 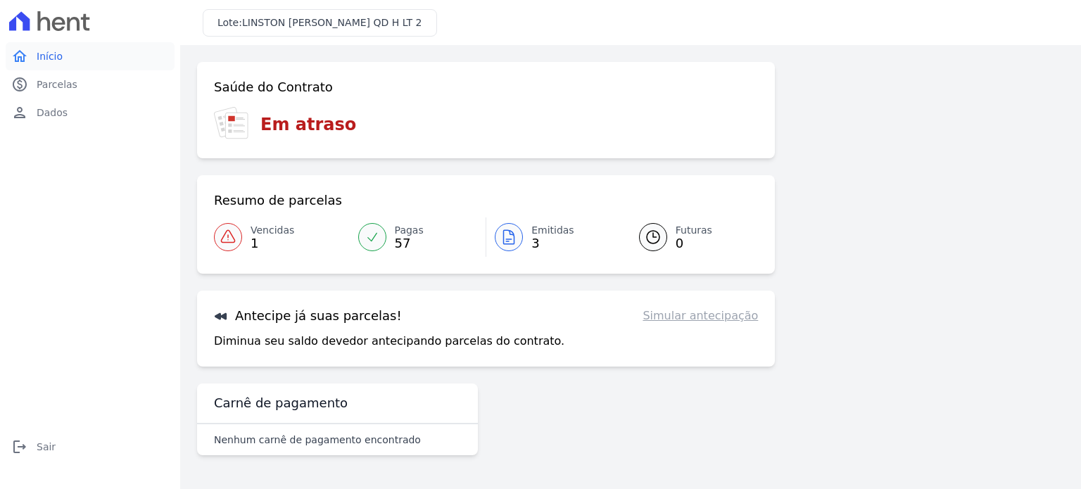 What do you see at coordinates (20, 84) in the screenshot?
I see `i: paid` at bounding box center [20, 84].